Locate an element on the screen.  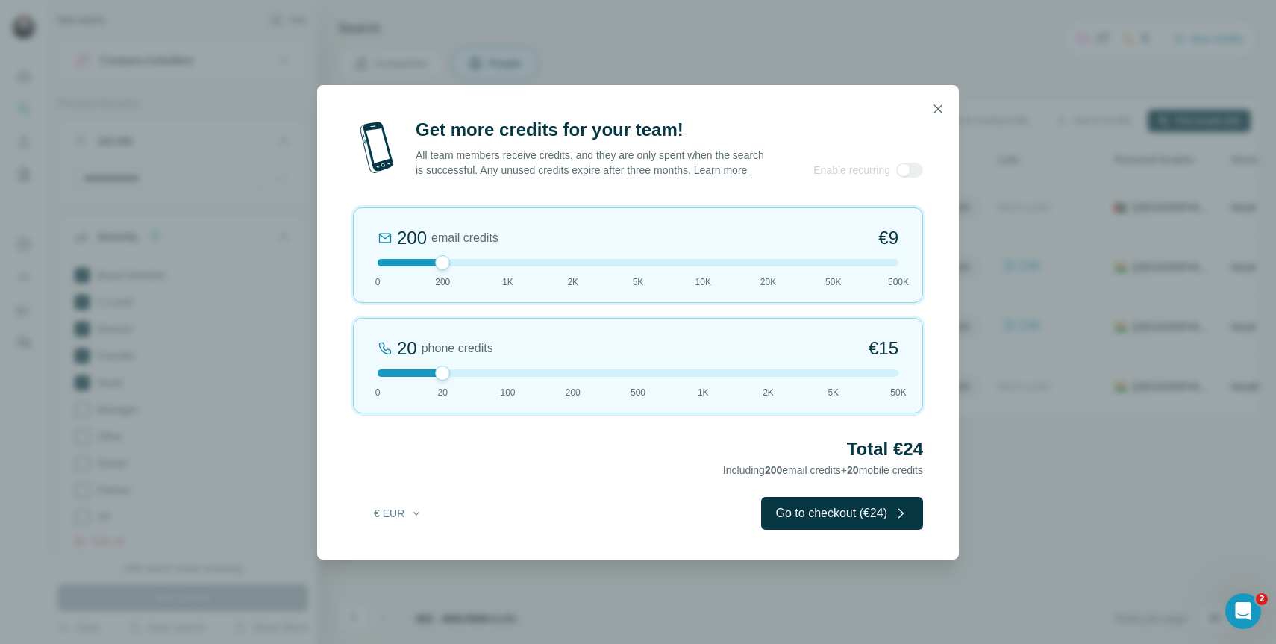
span: 20K is located at coordinates (768, 282).